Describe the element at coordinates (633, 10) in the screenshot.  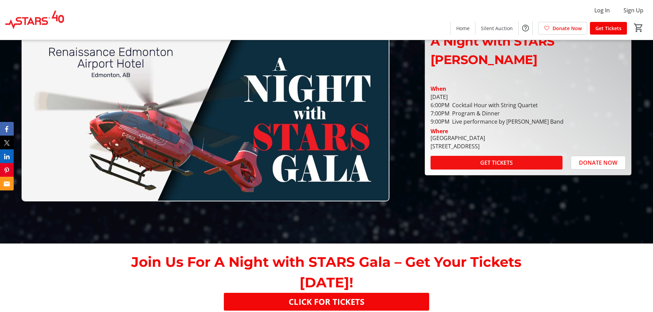
I see `button: Sign Up` at that location.